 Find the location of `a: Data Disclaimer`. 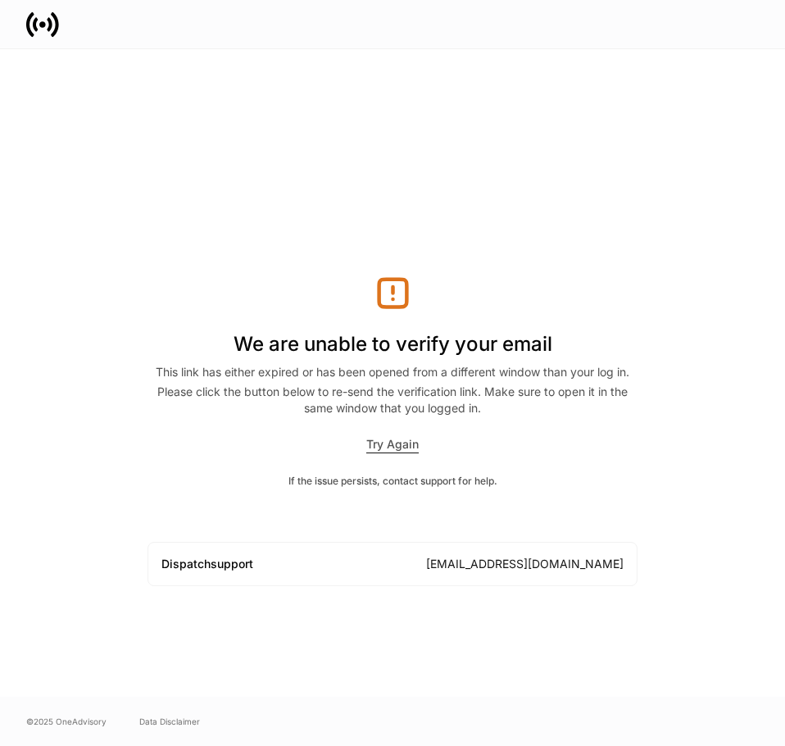

a: Data Disclaimer is located at coordinates (170, 721).